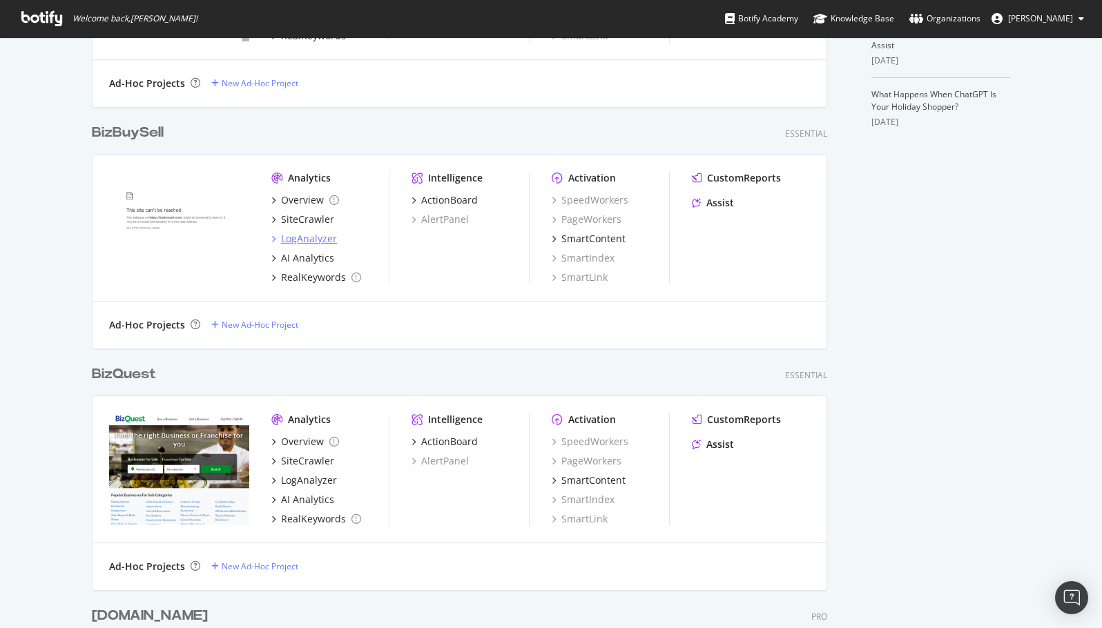 This screenshot has height=628, width=1102. I want to click on a: BizBuySell, so click(130, 133).